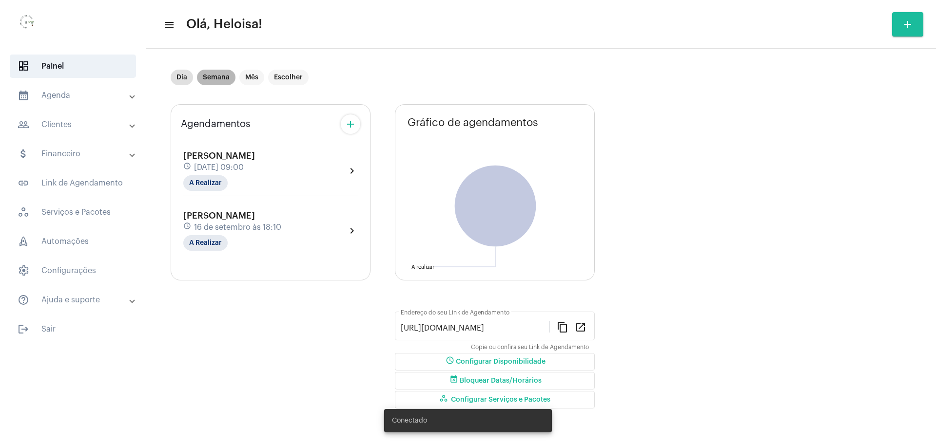 Image resolution: width=936 pixels, height=444 pixels. What do you see at coordinates (215, 124) in the screenshot?
I see `span: Agendamentos` at bounding box center [215, 124].